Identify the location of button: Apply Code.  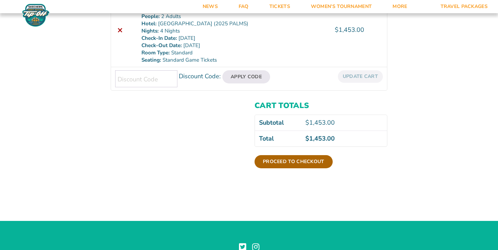
(246, 77).